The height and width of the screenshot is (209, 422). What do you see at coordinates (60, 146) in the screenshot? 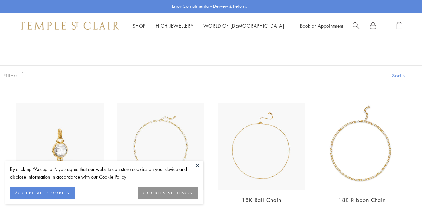
I see `a: P71852-CRMNFC10` at bounding box center [60, 146].